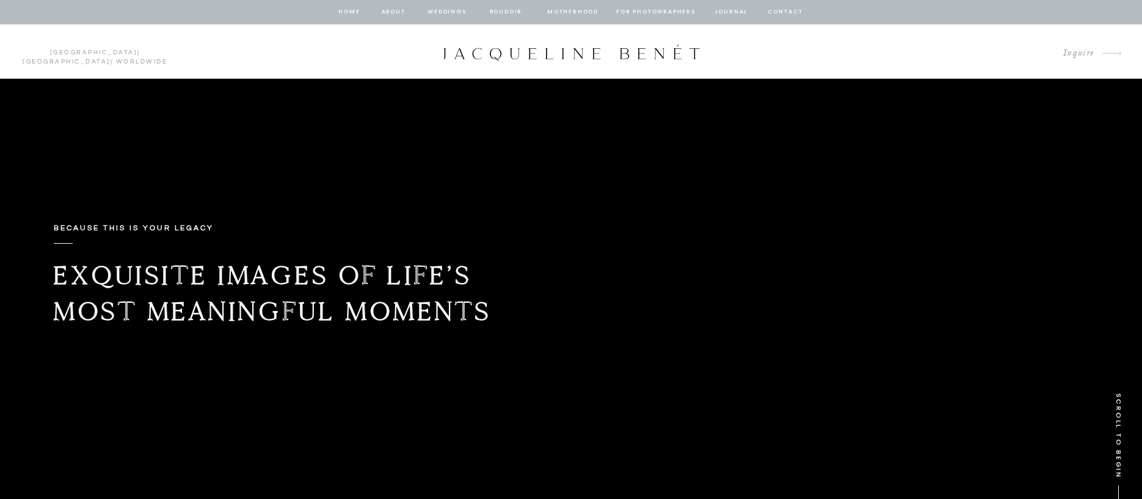 The height and width of the screenshot is (499, 1142). What do you see at coordinates (656, 12) in the screenshot?
I see `a: for photographers` at bounding box center [656, 12].